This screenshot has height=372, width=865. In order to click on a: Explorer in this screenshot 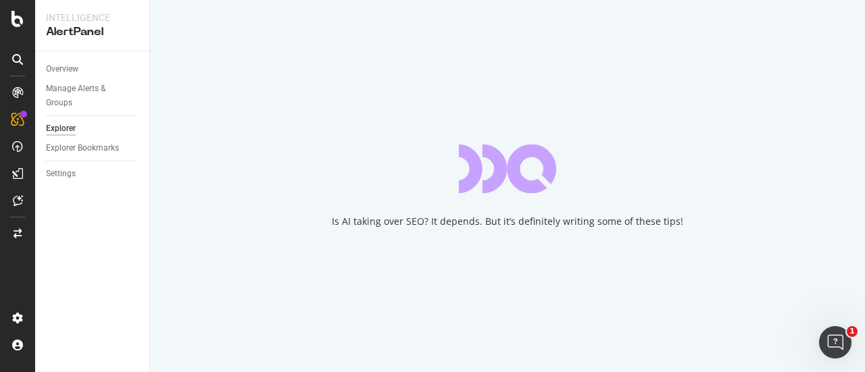, I will do `click(93, 128)`.